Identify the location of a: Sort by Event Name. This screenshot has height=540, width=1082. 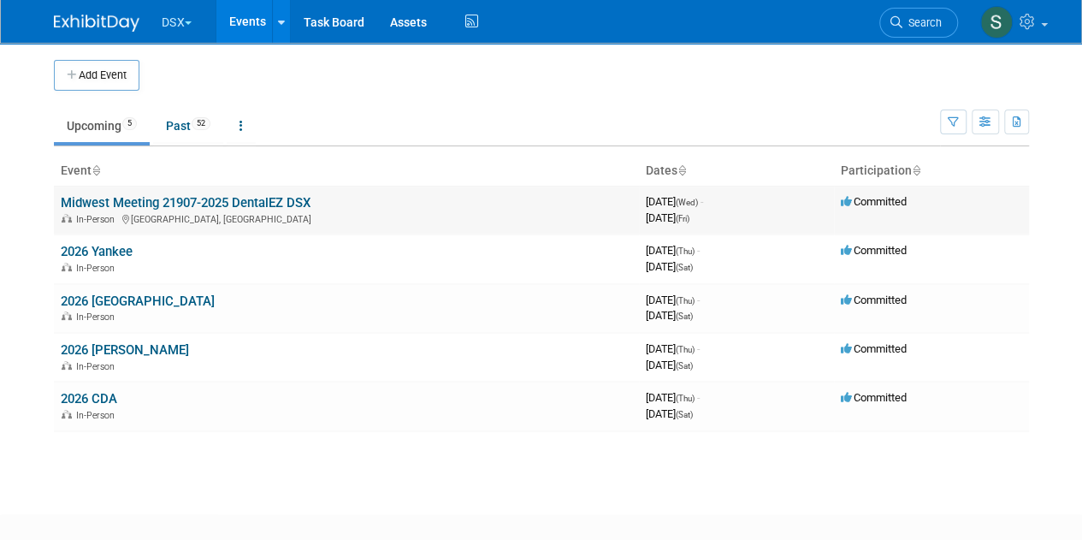
(96, 170).